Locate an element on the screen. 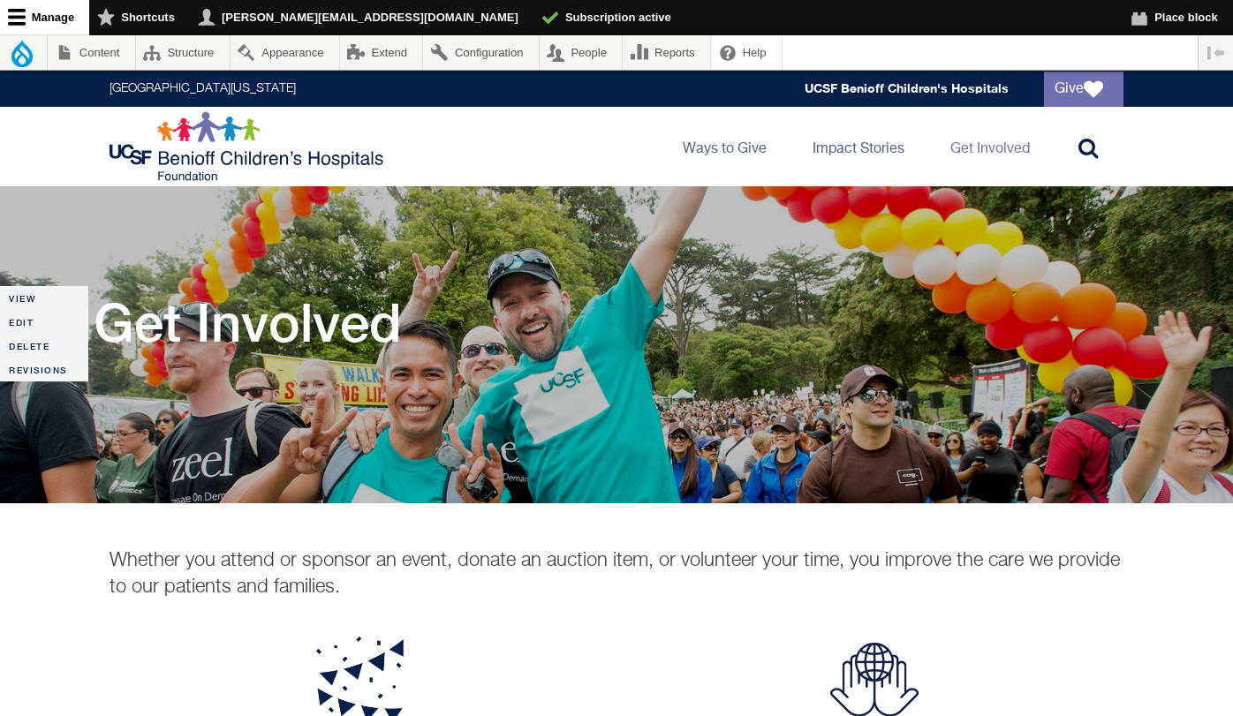 This screenshot has width=1233, height=716. a: Appearance is located at coordinates (284, 52).